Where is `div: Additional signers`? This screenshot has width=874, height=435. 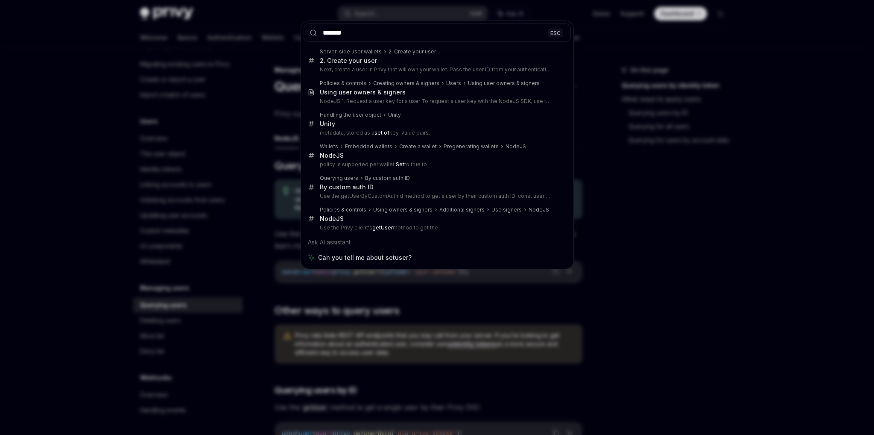
div: Additional signers is located at coordinates (462, 210).